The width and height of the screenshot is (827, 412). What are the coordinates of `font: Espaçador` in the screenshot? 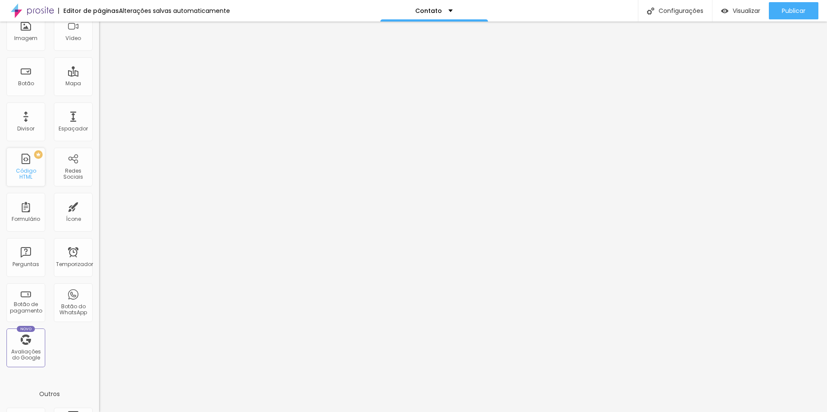 It's located at (73, 128).